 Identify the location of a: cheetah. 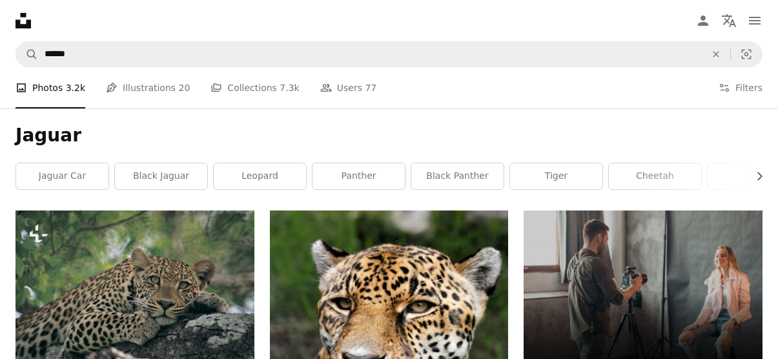
(655, 176).